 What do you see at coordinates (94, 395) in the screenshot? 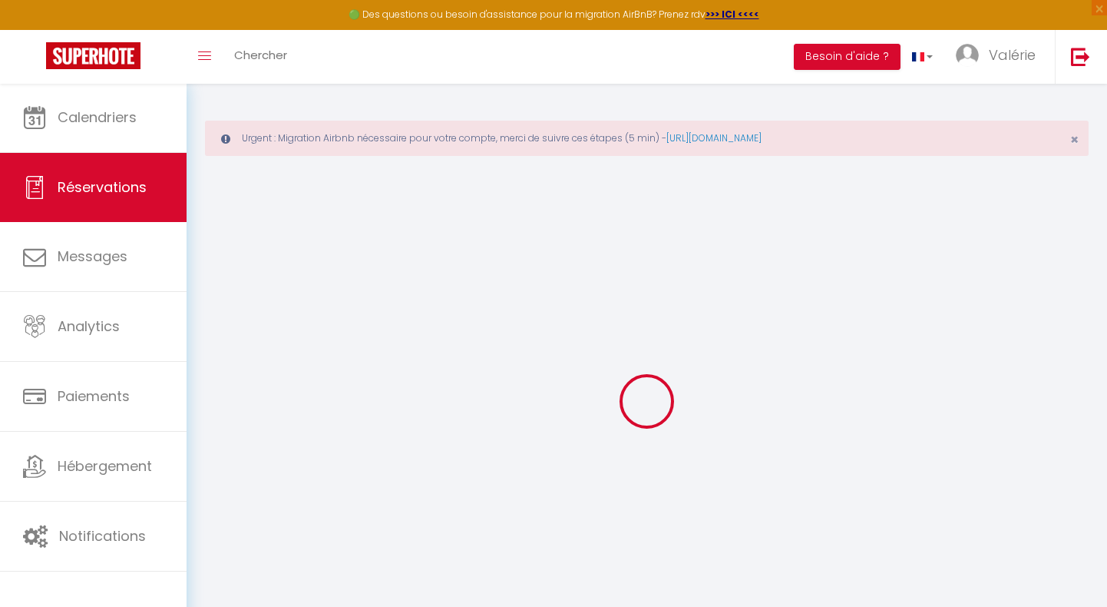
I see `span: Paiements` at bounding box center [94, 395].